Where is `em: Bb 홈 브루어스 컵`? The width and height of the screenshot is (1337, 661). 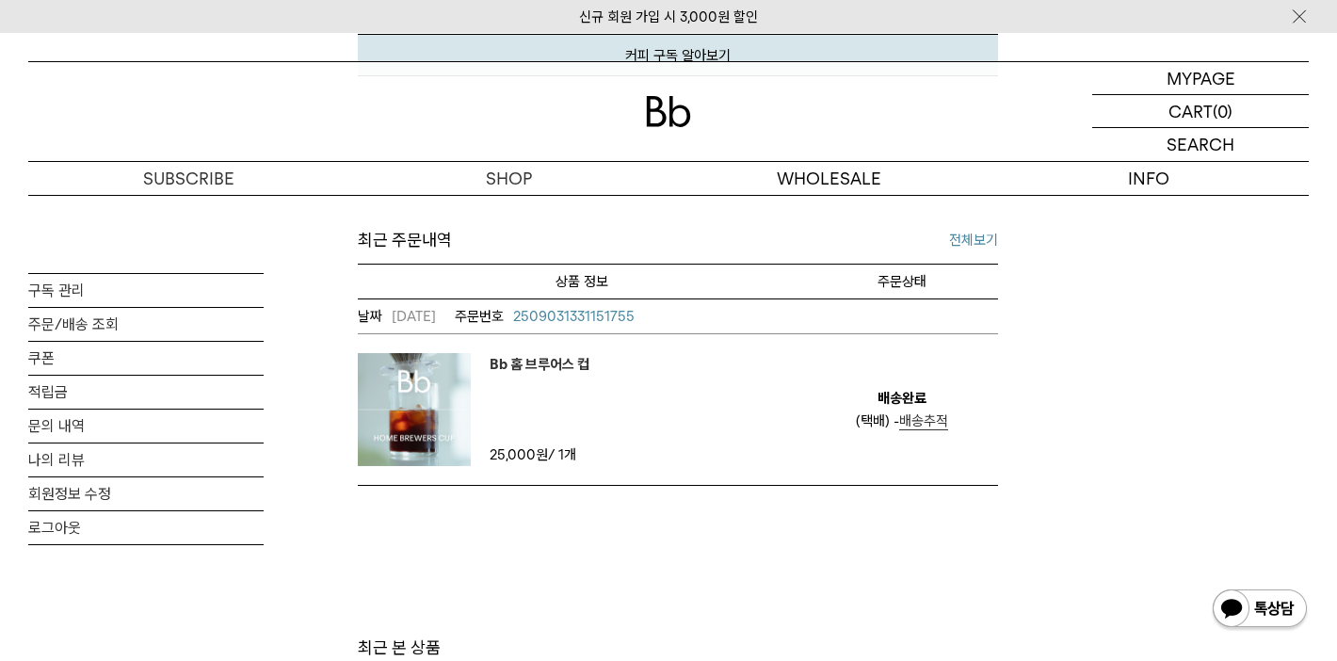 em: Bb 홈 브루어스 컵 is located at coordinates (539, 364).